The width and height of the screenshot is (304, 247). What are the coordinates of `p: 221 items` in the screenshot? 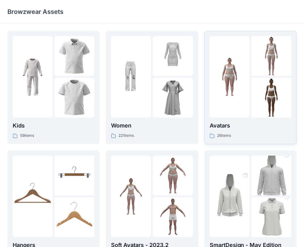 It's located at (126, 136).